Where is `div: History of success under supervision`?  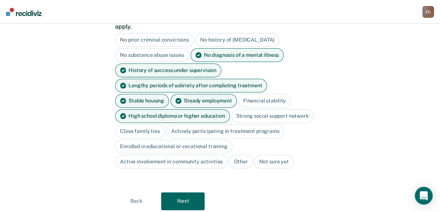
div: History of success under supervision is located at coordinates (168, 70).